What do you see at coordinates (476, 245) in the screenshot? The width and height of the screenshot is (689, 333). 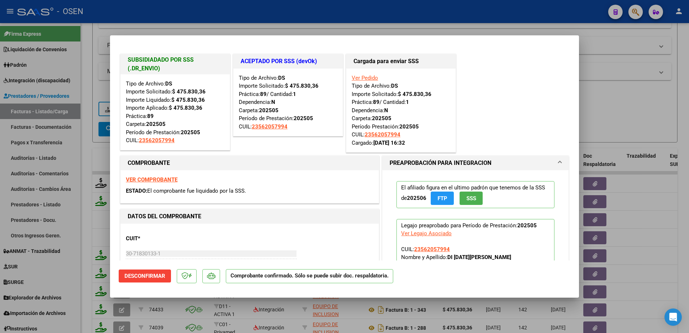 I see `div: PREAPROBACIÓN PARA INTEGRACION` at bounding box center [476, 245].